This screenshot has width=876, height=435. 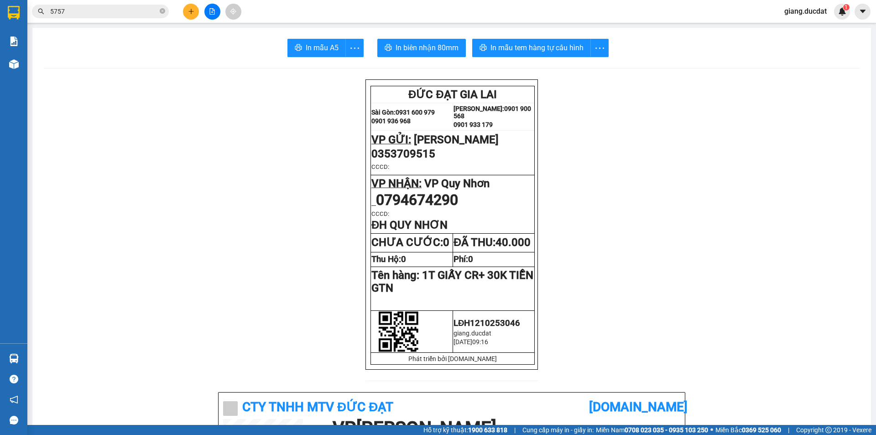 What do you see at coordinates (842, 11) in the screenshot?
I see `img: icon-new-feature` at bounding box center [842, 11].